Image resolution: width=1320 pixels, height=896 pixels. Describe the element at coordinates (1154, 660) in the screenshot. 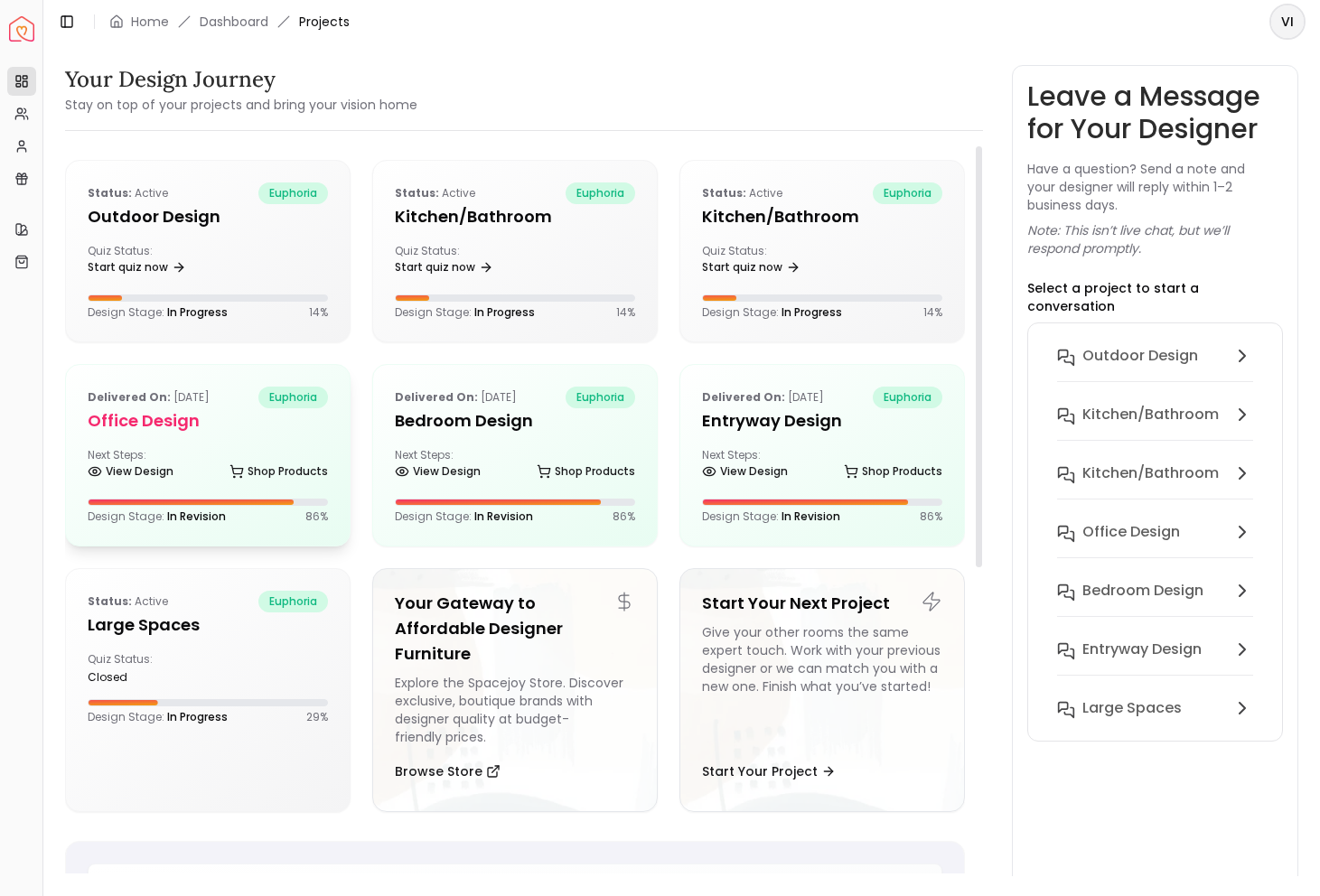

I see `button: entryway design` at that location.